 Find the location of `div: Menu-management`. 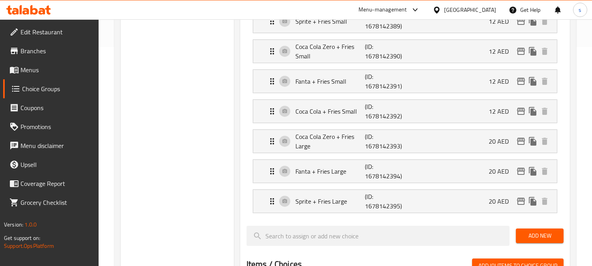

div: Menu-management is located at coordinates (383, 10).